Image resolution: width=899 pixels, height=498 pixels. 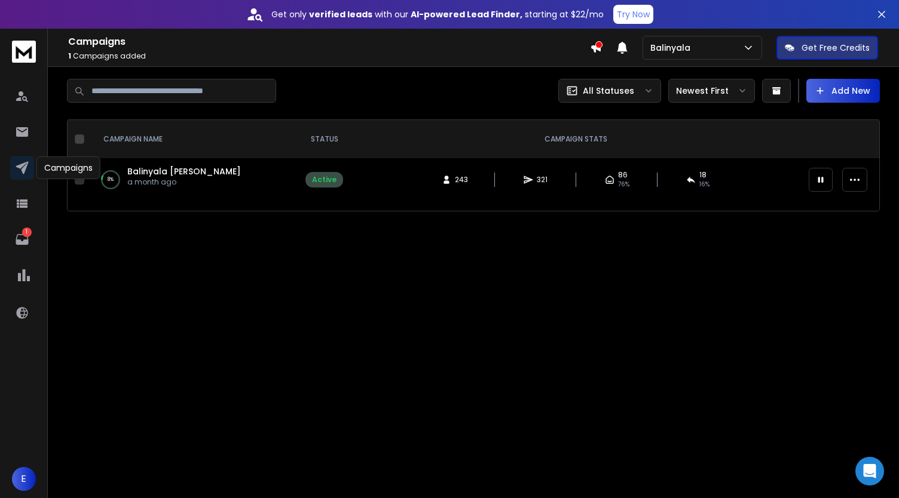 I want to click on img: logo, so click(x=24, y=51).